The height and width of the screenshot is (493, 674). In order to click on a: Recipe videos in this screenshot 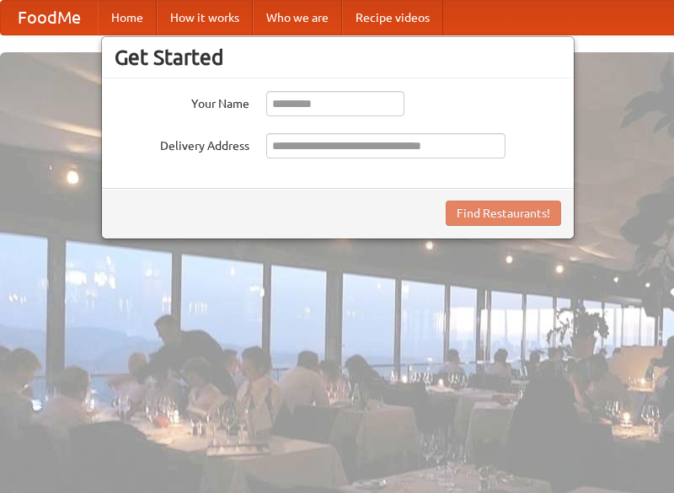, I will do `click(393, 18)`.